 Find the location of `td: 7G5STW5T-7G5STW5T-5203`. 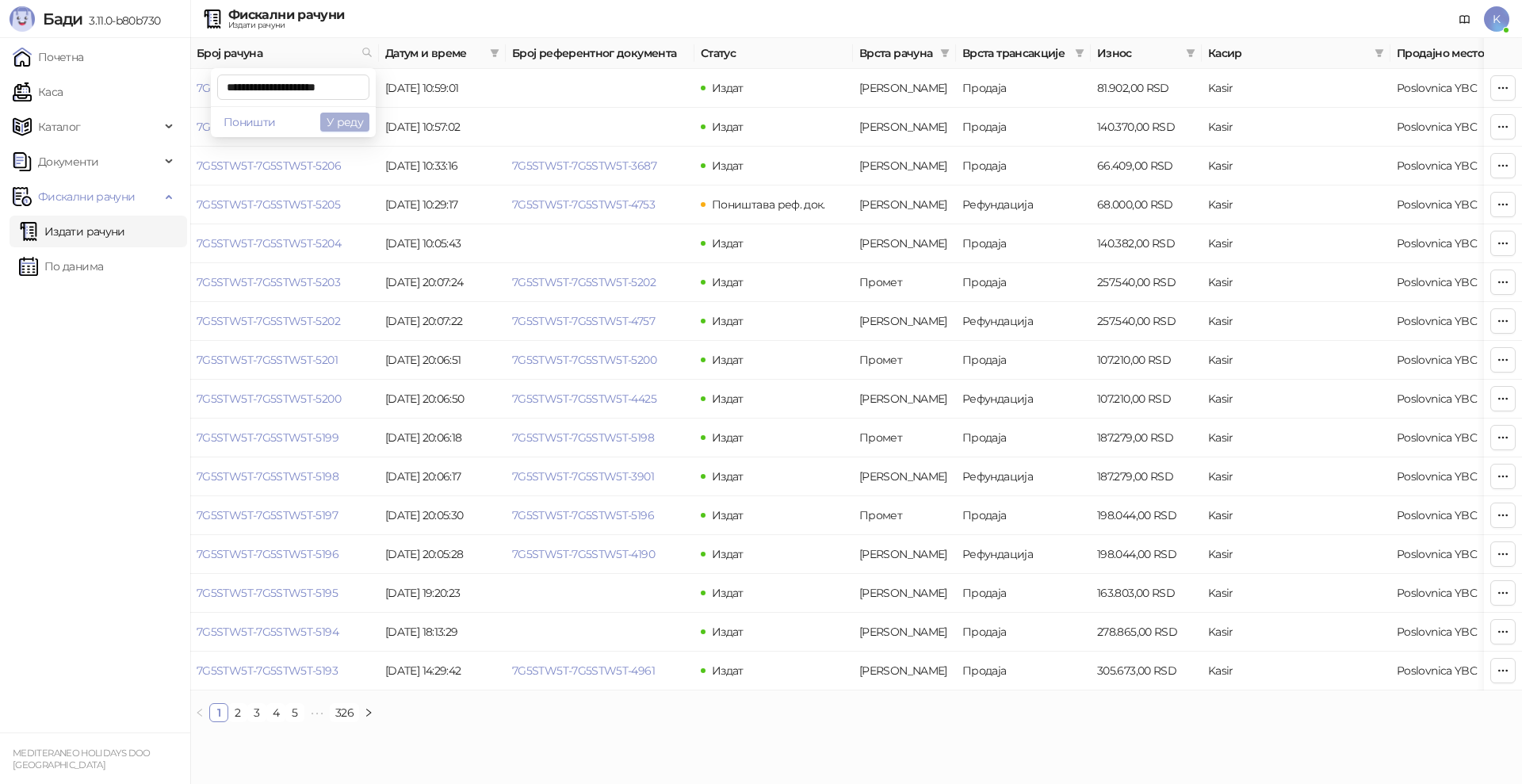

td: 7G5STW5T-7G5STW5T-5203 is located at coordinates (285, 282).